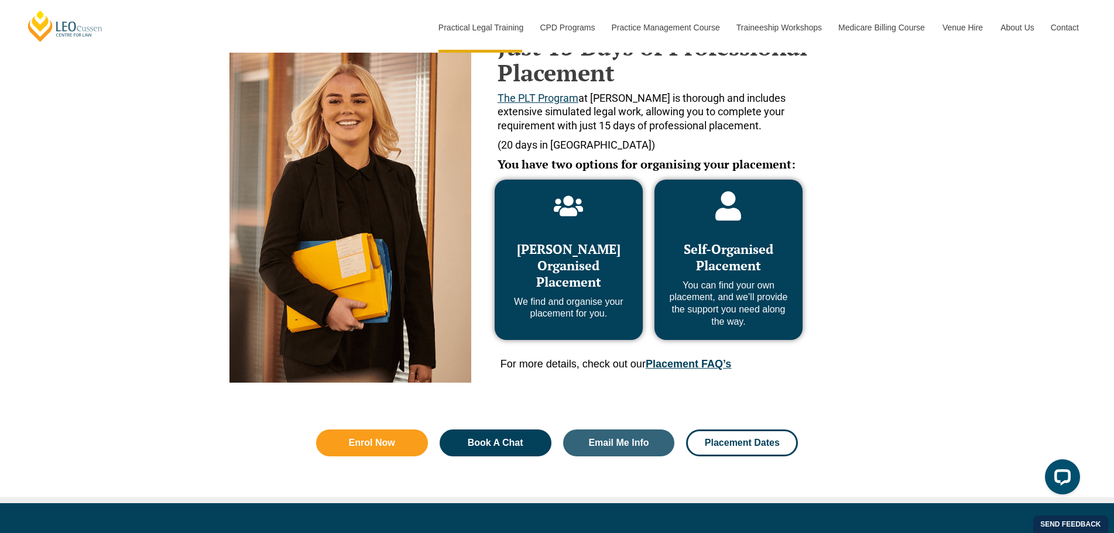  I want to click on p: You can find your own placement, and we’ll provide the support you need along the way., so click(728, 304).